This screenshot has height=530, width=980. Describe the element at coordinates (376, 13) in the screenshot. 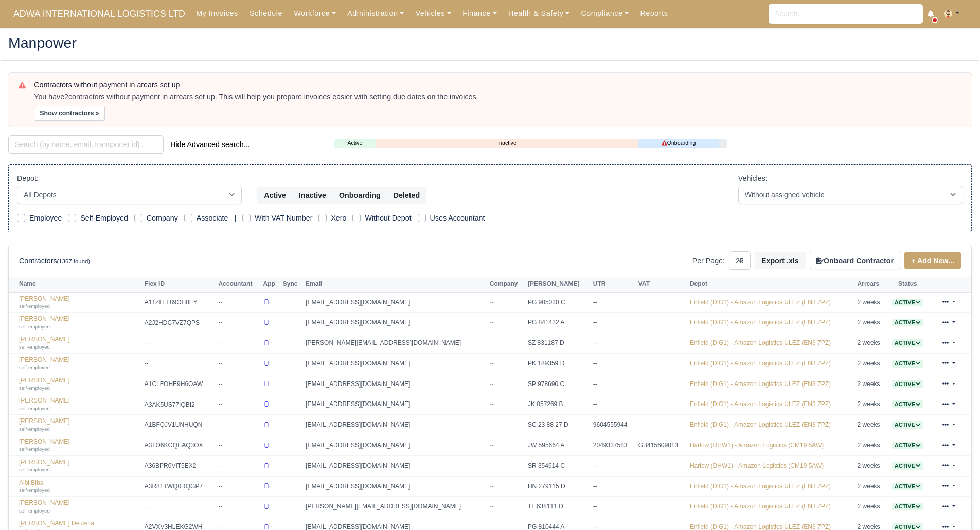

I see `a: Administration` at that location.